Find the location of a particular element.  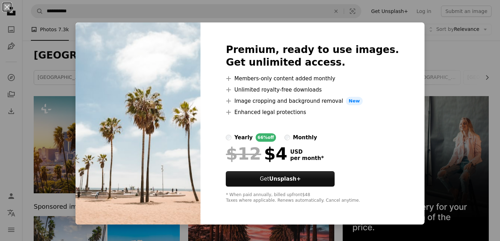

span: New is located at coordinates (354, 101).